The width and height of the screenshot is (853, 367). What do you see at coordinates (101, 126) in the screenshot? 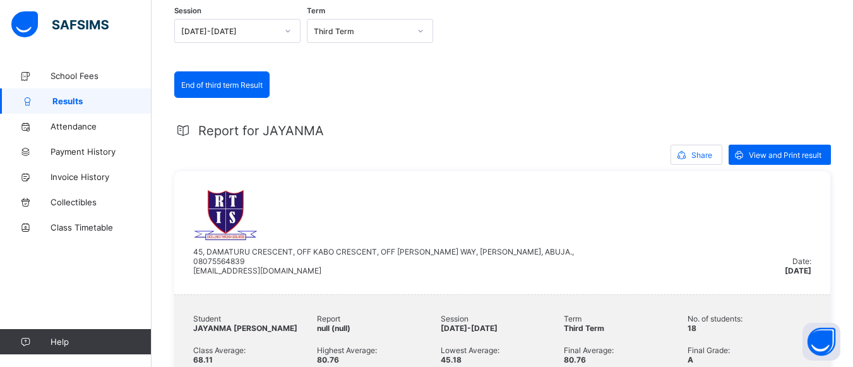
I see `span: Attendance` at bounding box center [101, 126].